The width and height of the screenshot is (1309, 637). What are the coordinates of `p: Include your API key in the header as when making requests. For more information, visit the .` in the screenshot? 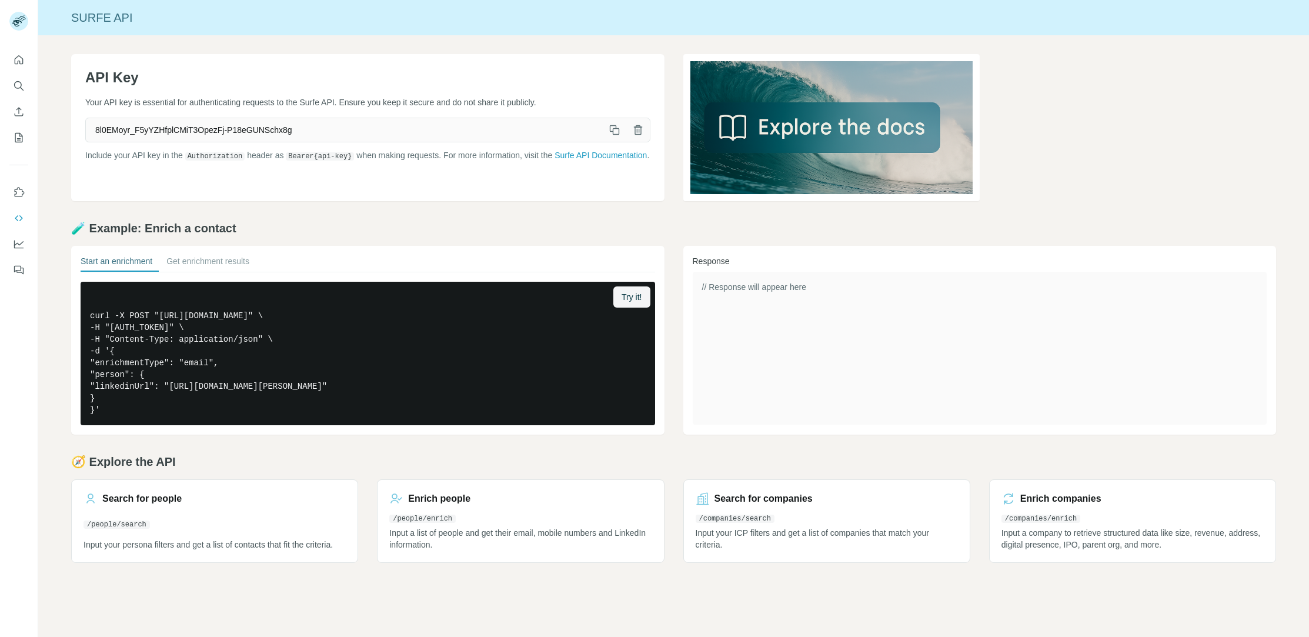 It's located at (367, 155).